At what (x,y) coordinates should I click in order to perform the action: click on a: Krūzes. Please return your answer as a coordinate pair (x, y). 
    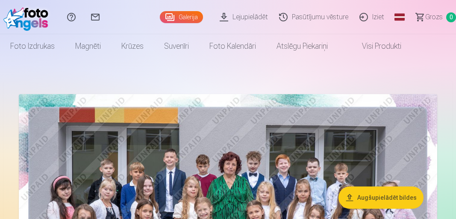
    Looking at the image, I should click on (133, 46).